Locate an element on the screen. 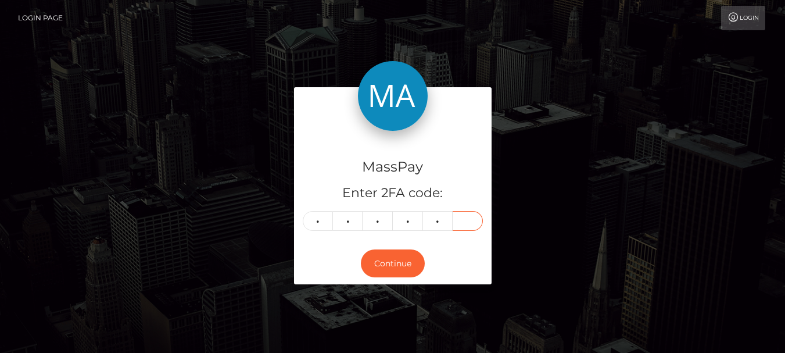  img: MassPay is located at coordinates (393, 96).